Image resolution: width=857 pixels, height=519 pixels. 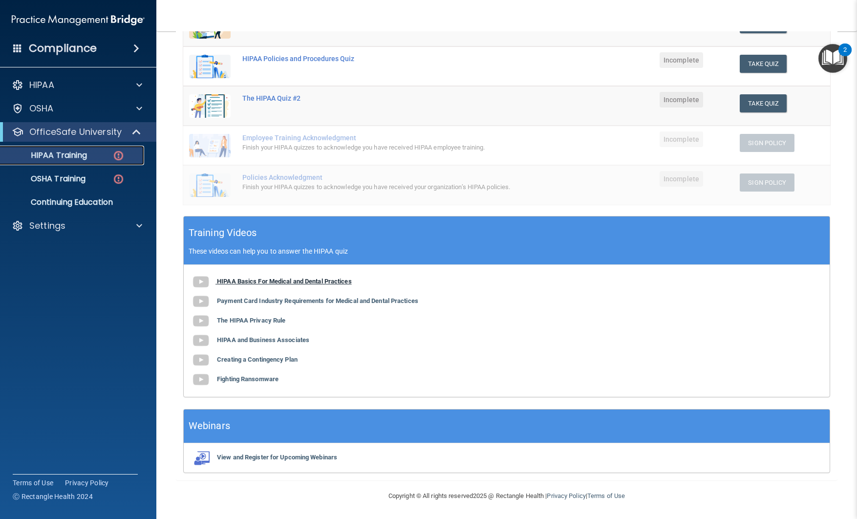 What do you see at coordinates (277, 457) in the screenshot?
I see `b: View and Register for Upcoming Webinars` at bounding box center [277, 457].